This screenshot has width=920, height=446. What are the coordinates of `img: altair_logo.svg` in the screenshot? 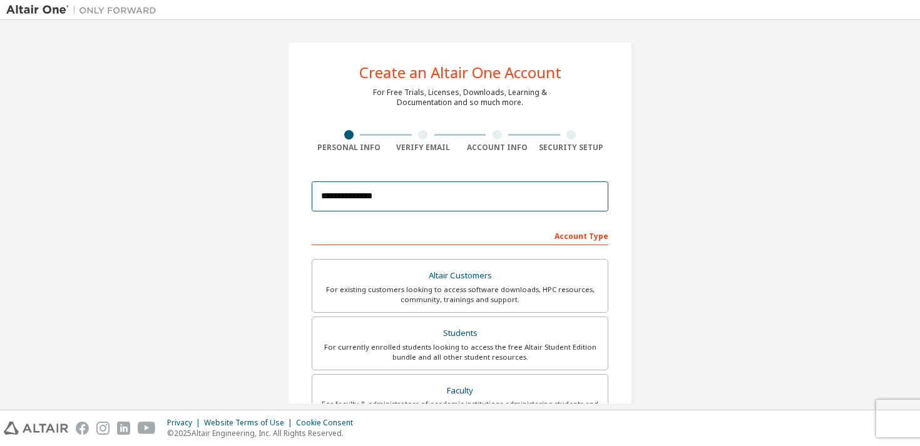 It's located at (36, 428).